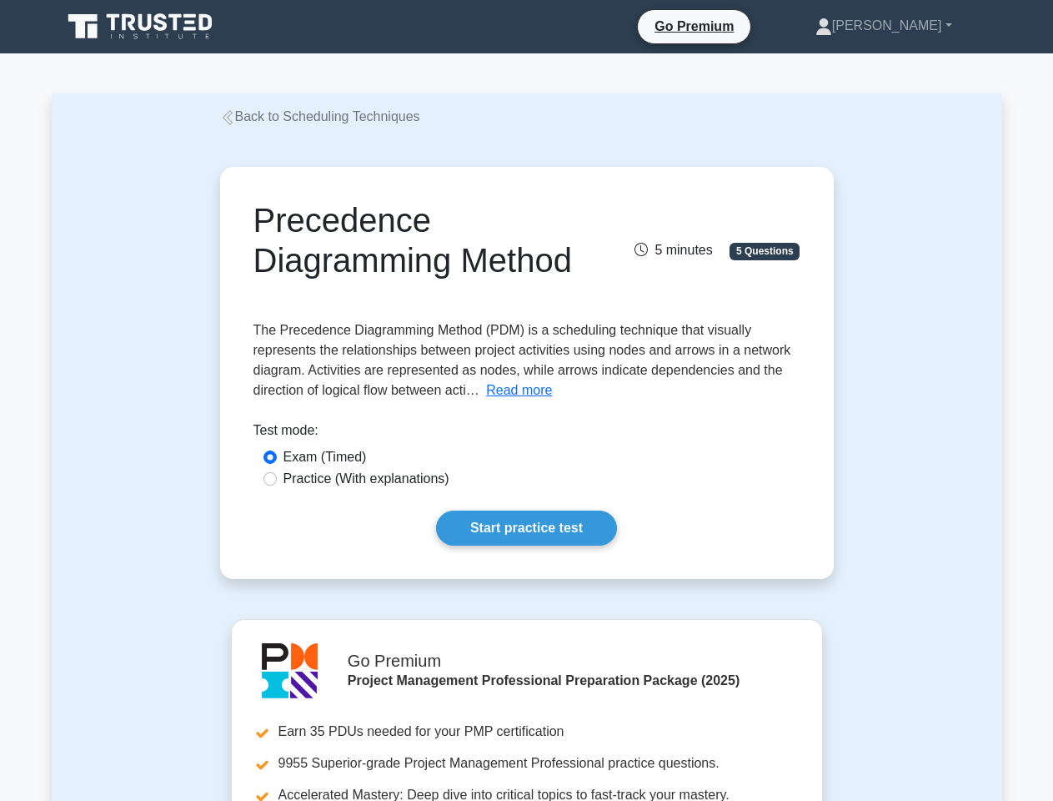 Image resolution: width=1053 pixels, height=801 pixels. What do you see at coordinates (526, 528) in the screenshot?
I see `a: Start practice test` at bounding box center [526, 528].